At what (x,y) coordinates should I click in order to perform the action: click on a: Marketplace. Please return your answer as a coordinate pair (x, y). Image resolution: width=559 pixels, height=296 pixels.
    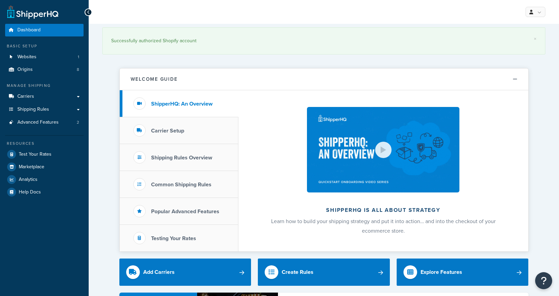
    Looking at the image, I should click on (44, 167).